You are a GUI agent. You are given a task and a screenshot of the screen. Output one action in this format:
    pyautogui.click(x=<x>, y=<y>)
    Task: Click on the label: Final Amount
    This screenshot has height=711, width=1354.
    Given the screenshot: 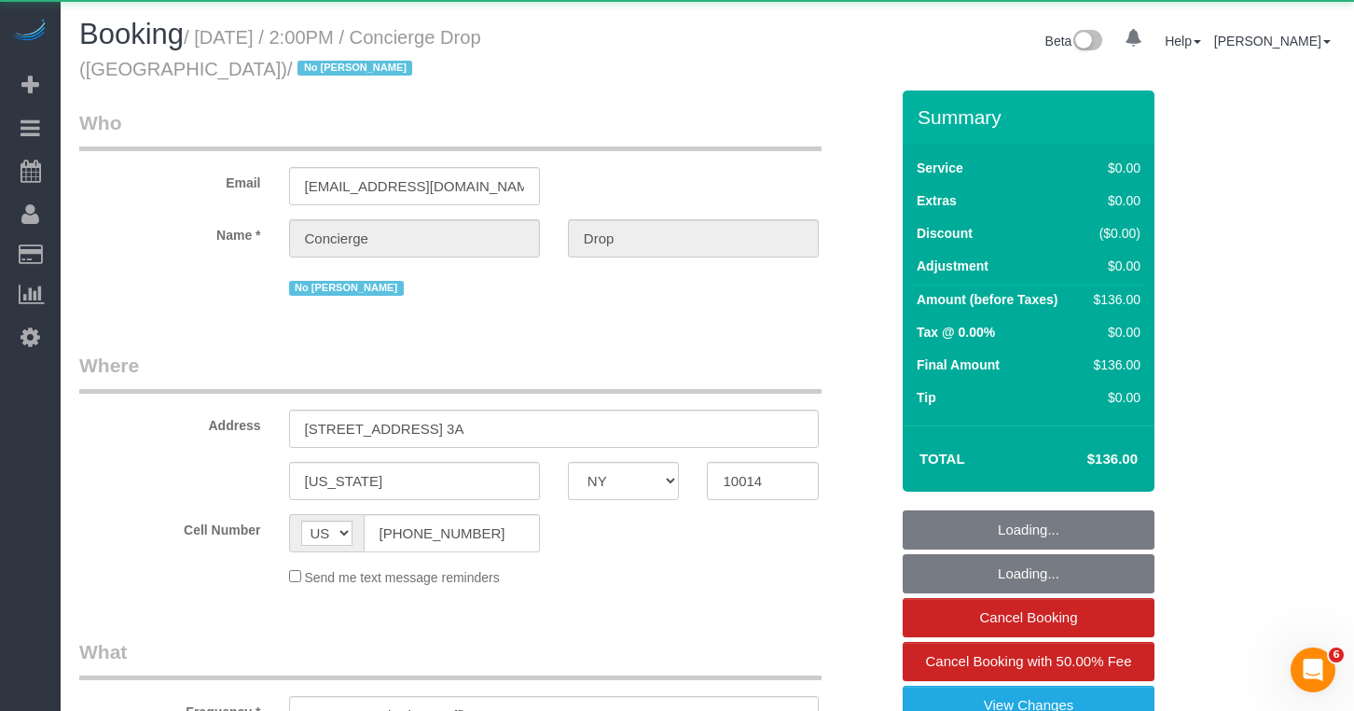 What is the action you would take?
    pyautogui.click(x=958, y=365)
    